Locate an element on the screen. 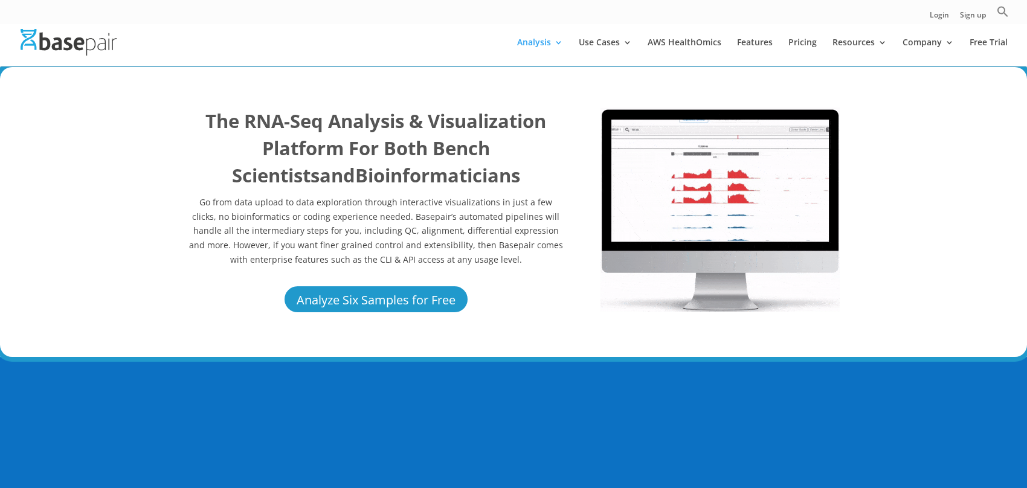 The height and width of the screenshot is (488, 1027). a: Features is located at coordinates (755, 52).